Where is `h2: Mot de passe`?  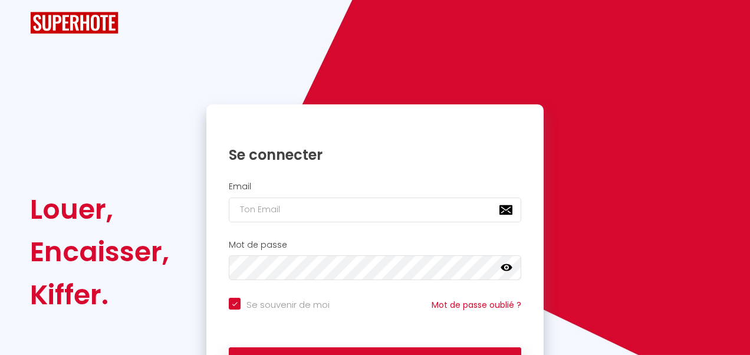 h2: Mot de passe is located at coordinates (375, 245).